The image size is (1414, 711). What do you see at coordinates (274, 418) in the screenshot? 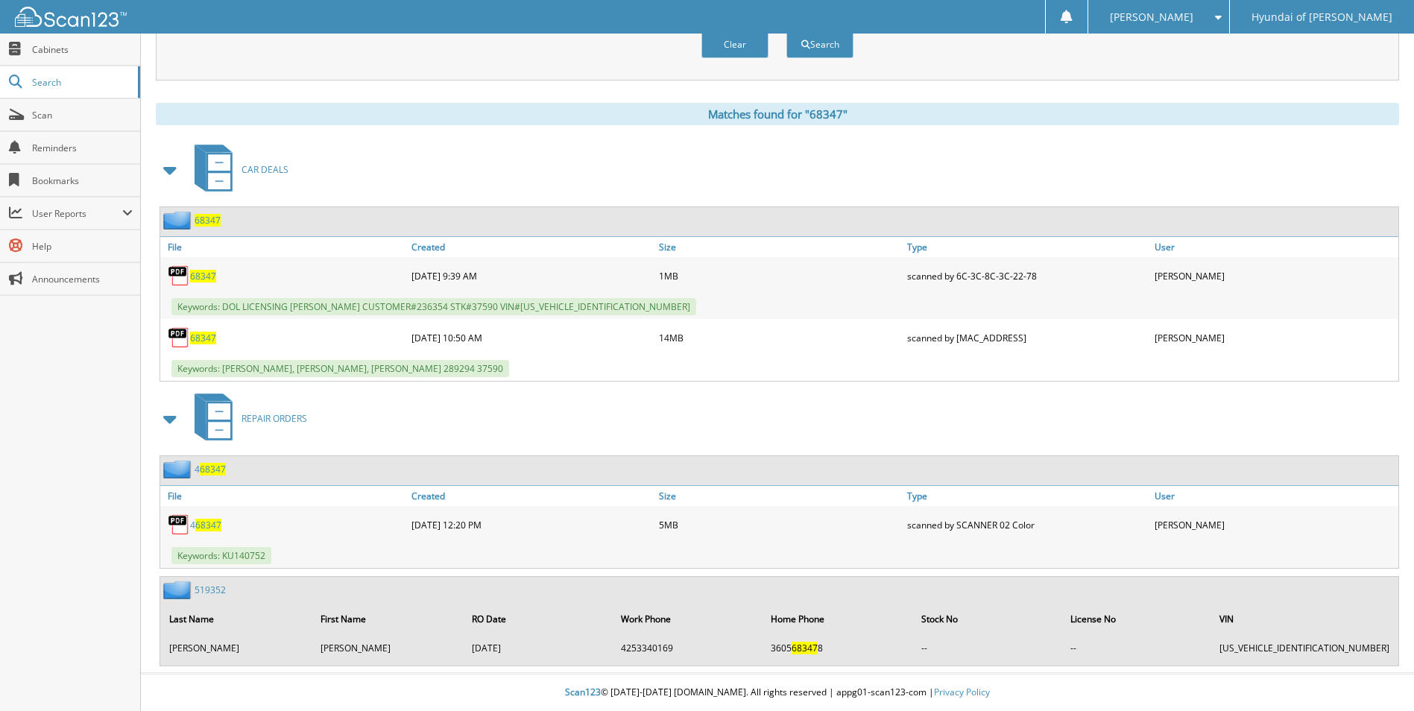
I see `span: REPAIR ORDERS` at bounding box center [274, 418].